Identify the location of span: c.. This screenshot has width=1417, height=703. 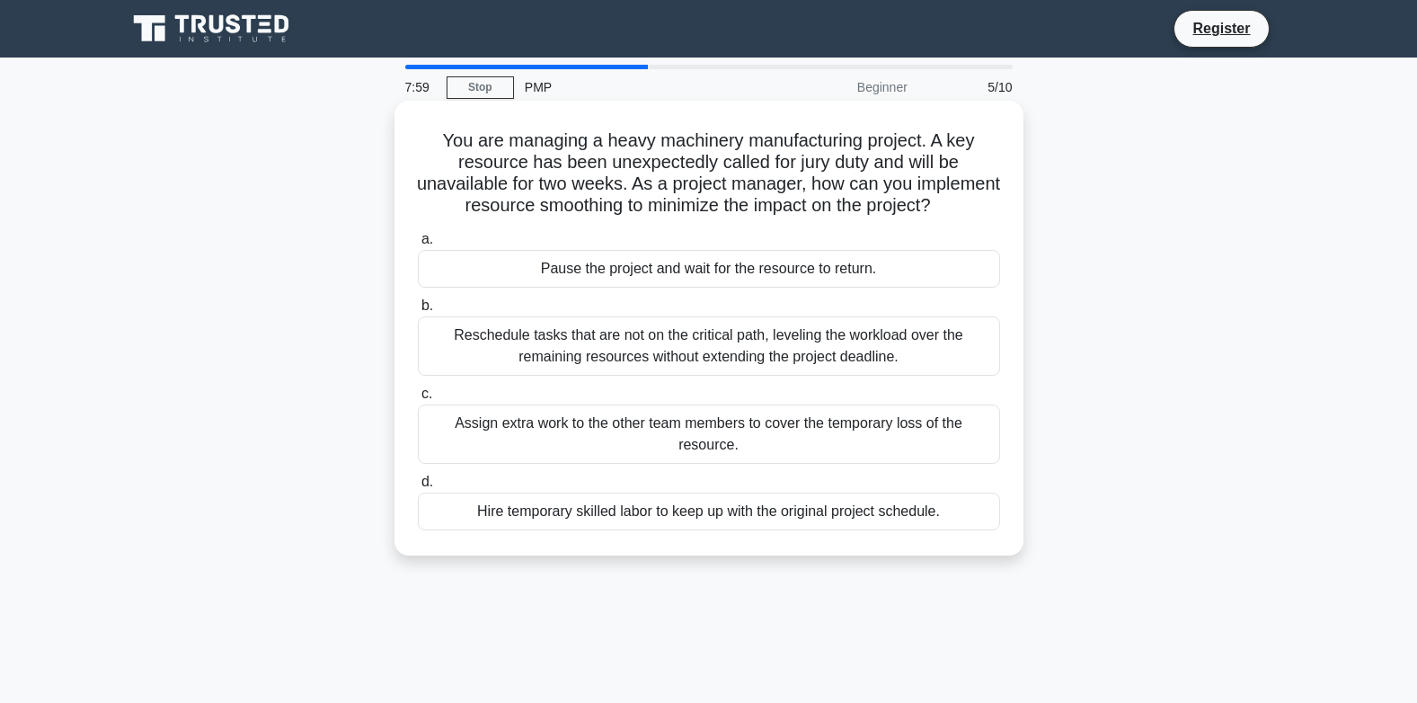
(427, 393).